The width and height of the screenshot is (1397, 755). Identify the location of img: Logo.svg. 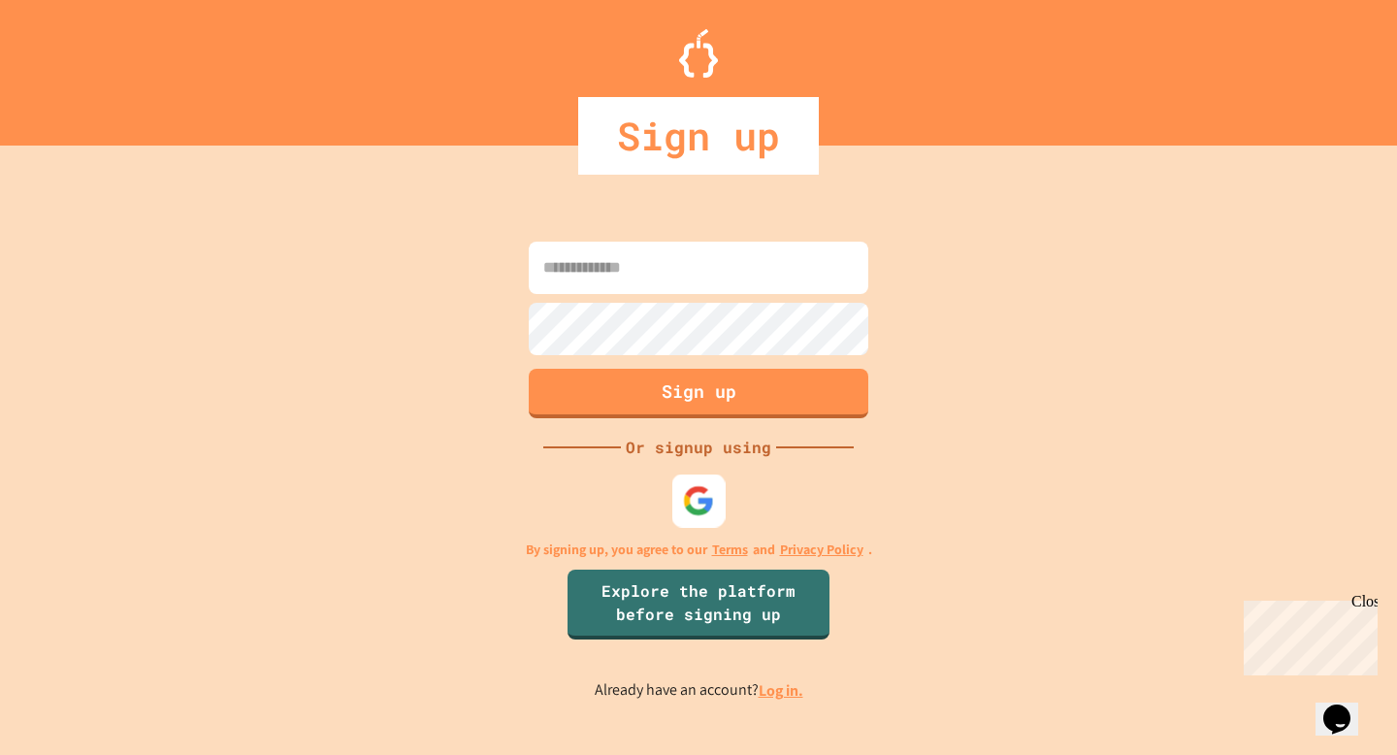
(698, 53).